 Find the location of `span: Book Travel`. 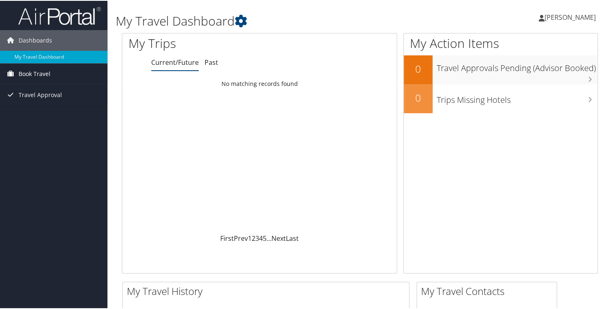

span: Book Travel is located at coordinates (34, 73).